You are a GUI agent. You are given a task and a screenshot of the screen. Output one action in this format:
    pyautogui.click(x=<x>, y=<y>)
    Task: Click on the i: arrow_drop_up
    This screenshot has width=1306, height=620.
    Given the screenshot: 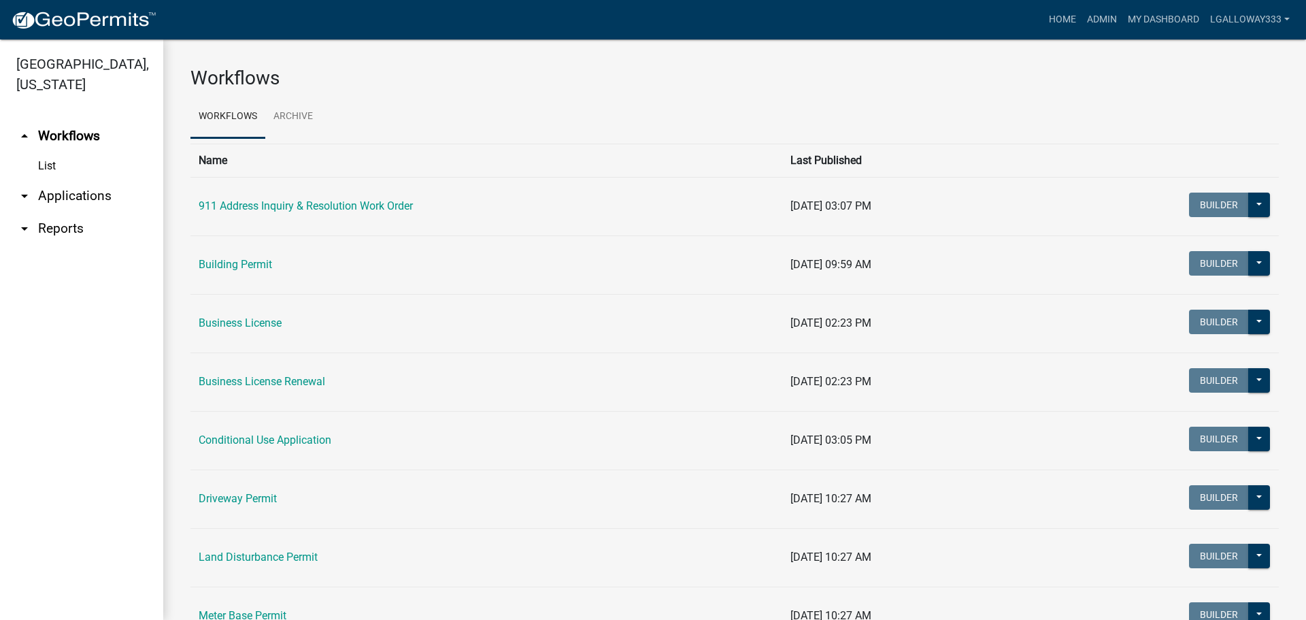 What is the action you would take?
    pyautogui.click(x=24, y=136)
    